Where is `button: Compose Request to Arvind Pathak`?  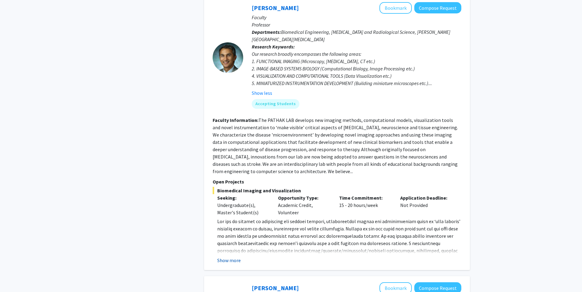
button: Compose Request to Arvind Pathak is located at coordinates (437, 8).